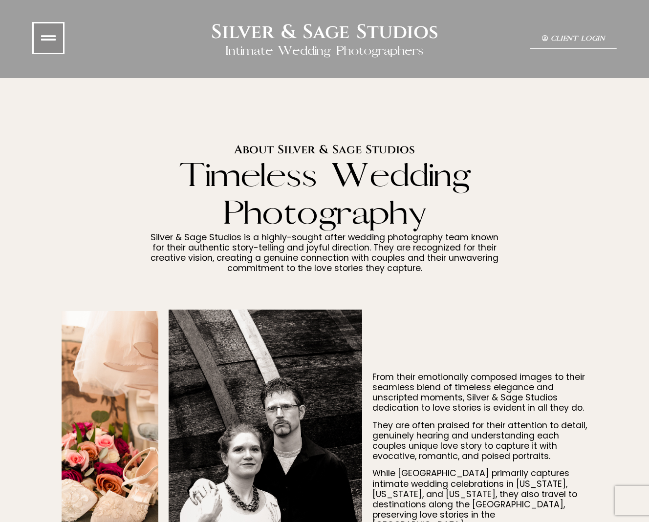 The height and width of the screenshot is (522, 649). What do you see at coordinates (324, 195) in the screenshot?
I see `h2: Timeless Wedding Photography` at bounding box center [324, 195].